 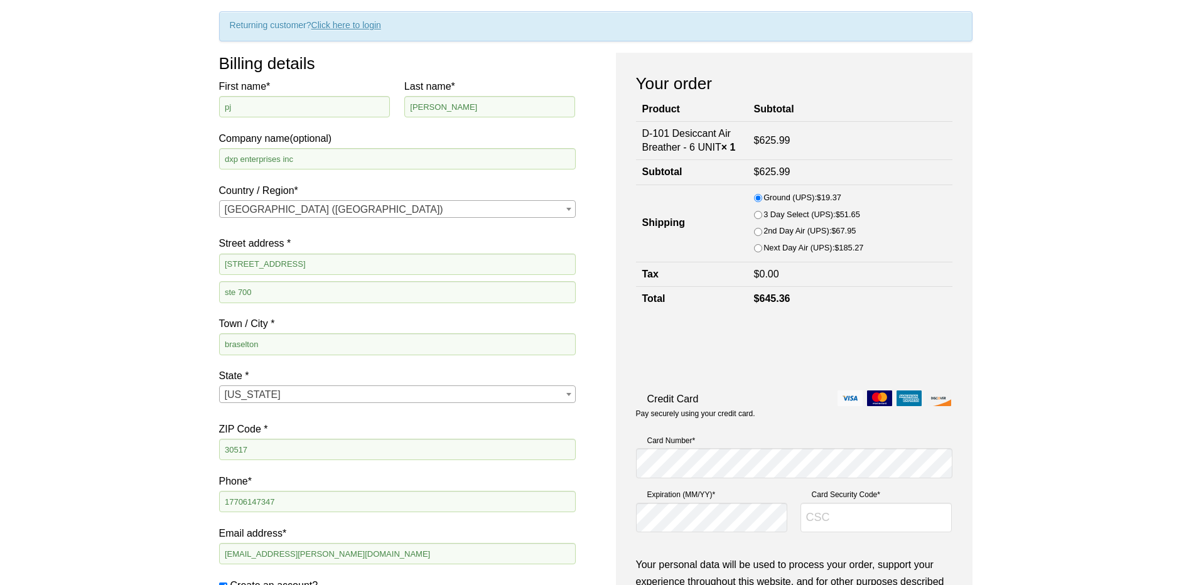 What do you see at coordinates (812, 215) in the screenshot?
I see `label: 3 Day Select (UPS):` at bounding box center [812, 215].